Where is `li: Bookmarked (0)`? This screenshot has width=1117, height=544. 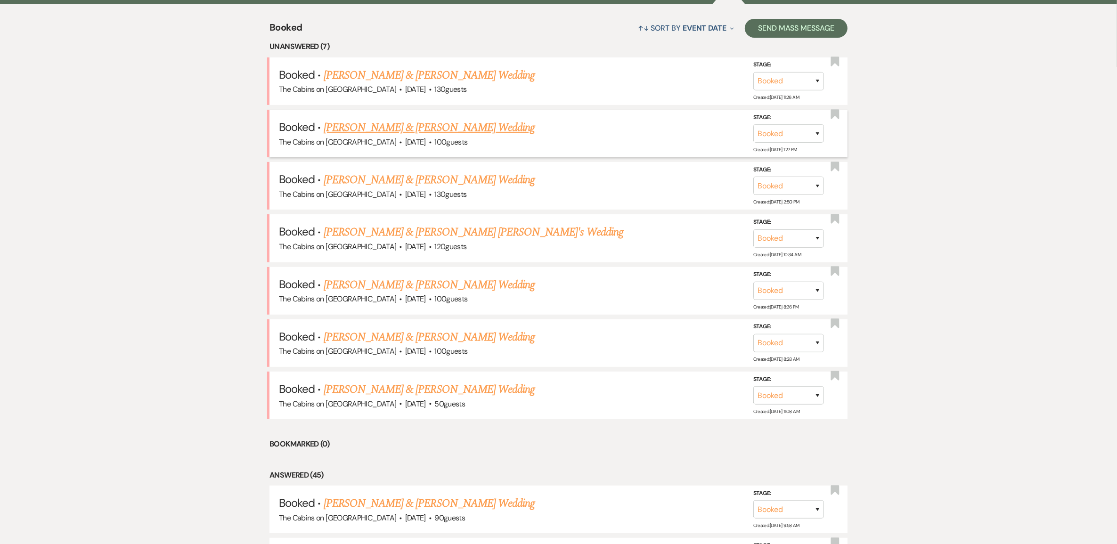 li: Bookmarked (0) is located at coordinates (558, 444).